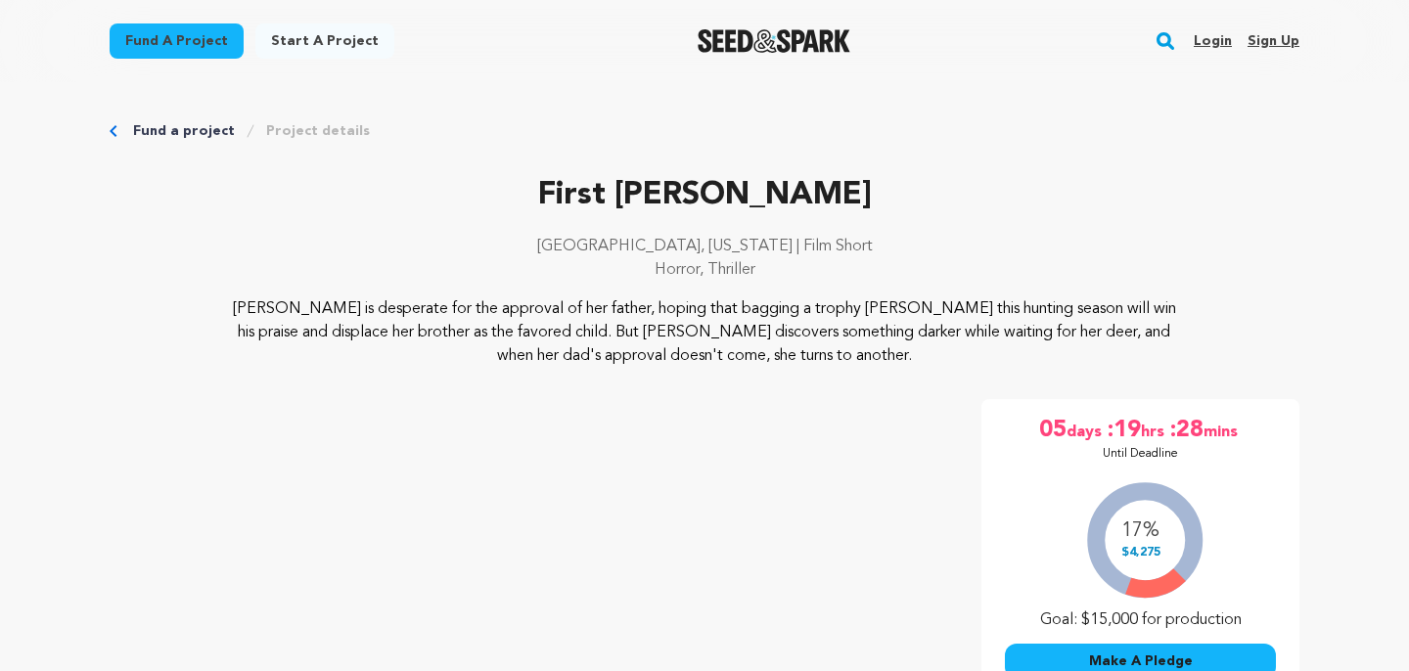 The image size is (1409, 671). What do you see at coordinates (1140, 454) in the screenshot?
I see `p: Until Deadline` at bounding box center [1140, 454].